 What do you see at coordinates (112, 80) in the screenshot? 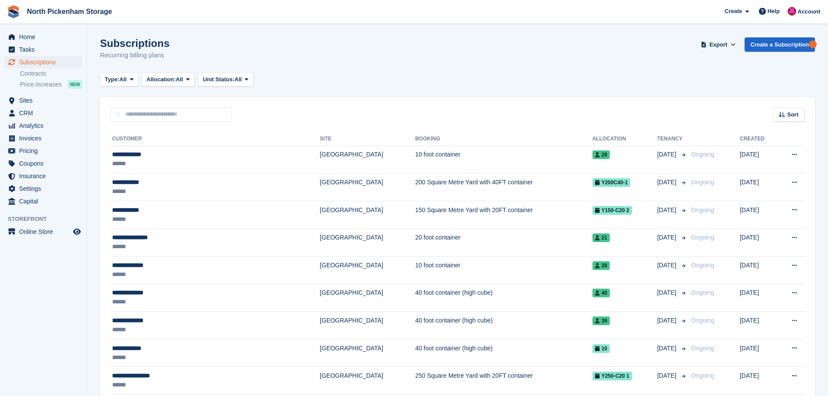
I see `span: Type:` at bounding box center [112, 80].